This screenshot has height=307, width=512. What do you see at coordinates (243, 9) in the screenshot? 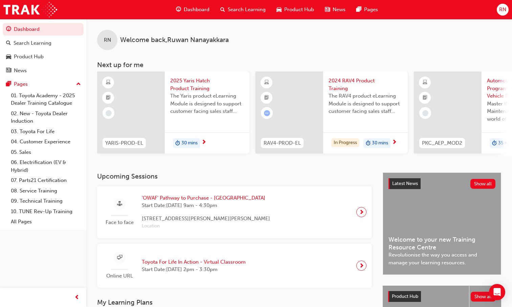
I see `a: search-iconSearch Learning` at bounding box center [243, 9].